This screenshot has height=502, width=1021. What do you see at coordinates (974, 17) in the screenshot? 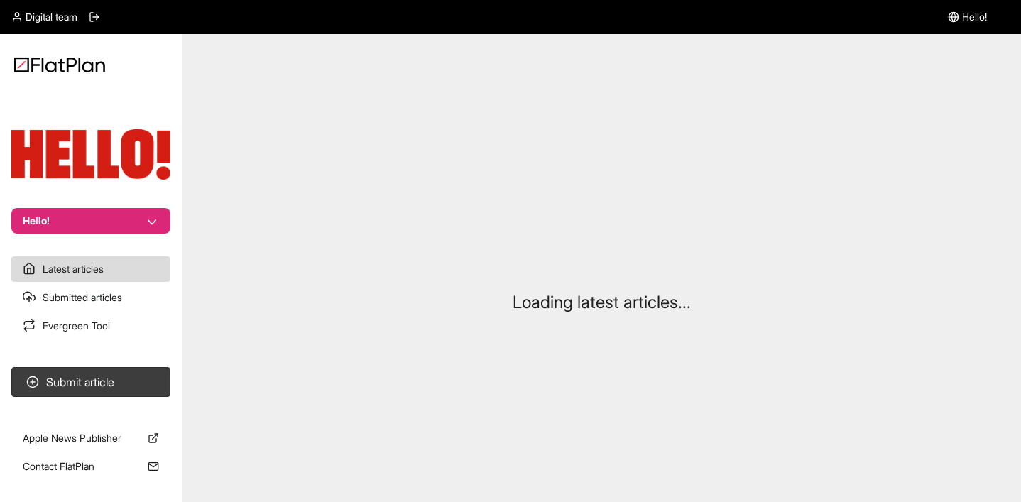
I see `span: Hello!` at bounding box center [974, 17].